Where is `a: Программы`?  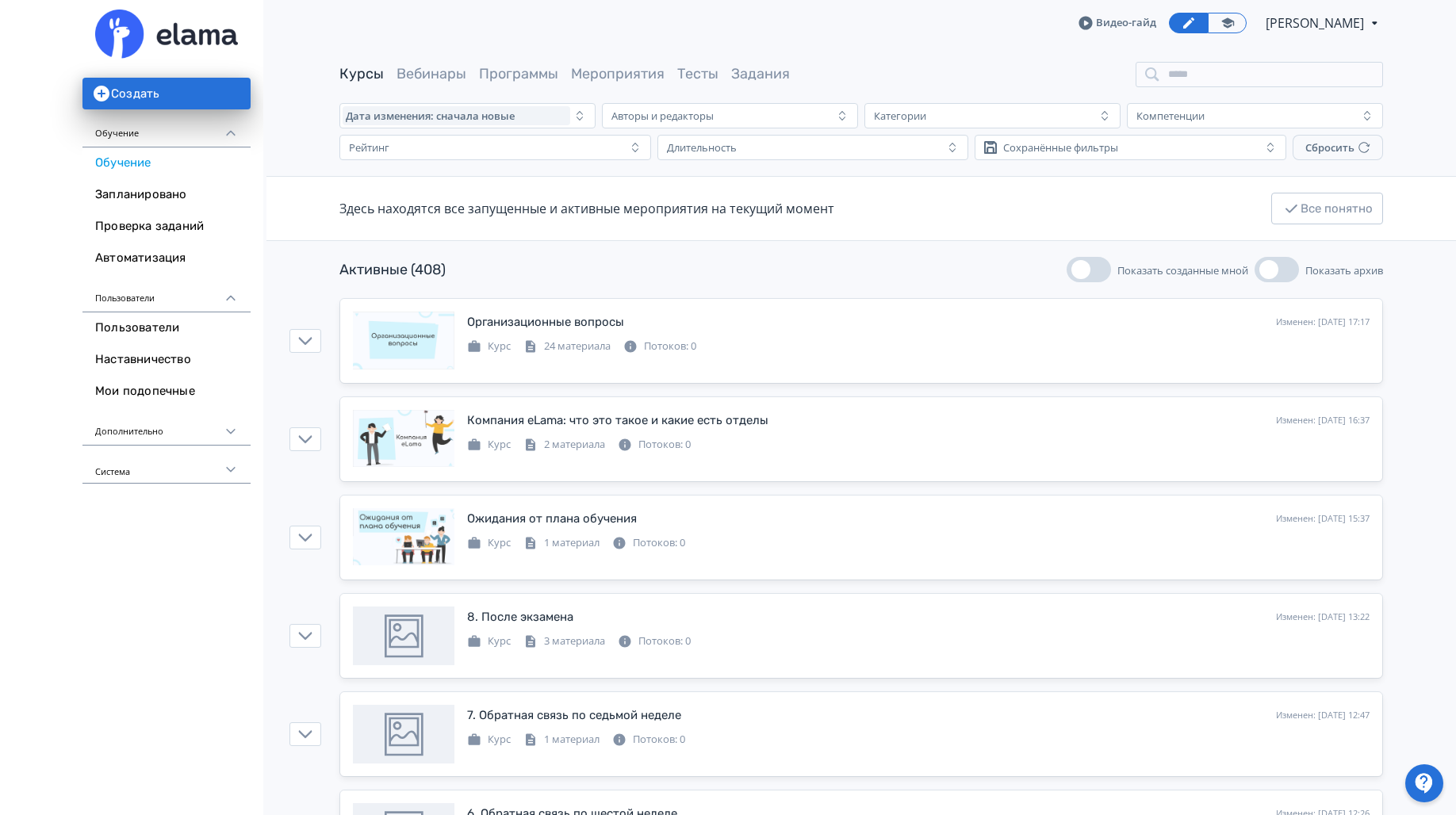 a: Программы is located at coordinates (519, 74).